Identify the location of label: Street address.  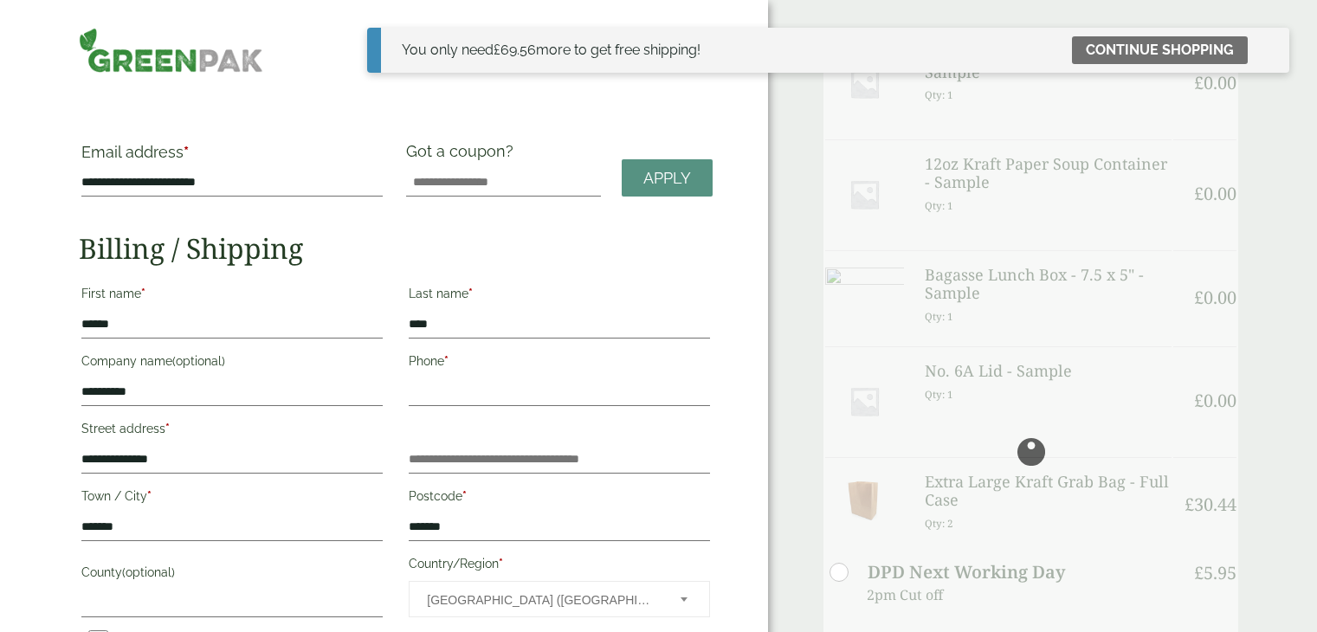
(232, 431).